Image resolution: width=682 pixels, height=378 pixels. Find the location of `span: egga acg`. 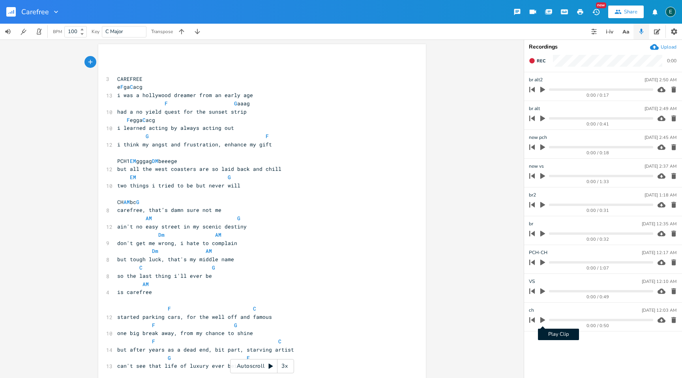

span: egga acg is located at coordinates (136, 120).